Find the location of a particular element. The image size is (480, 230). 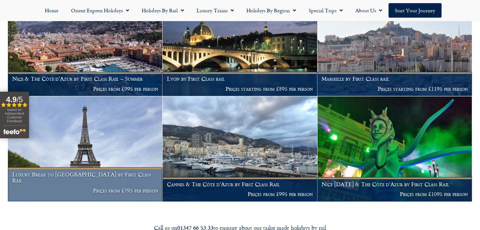

p: Prices starting from £1195 per person is located at coordinates (394, 89).